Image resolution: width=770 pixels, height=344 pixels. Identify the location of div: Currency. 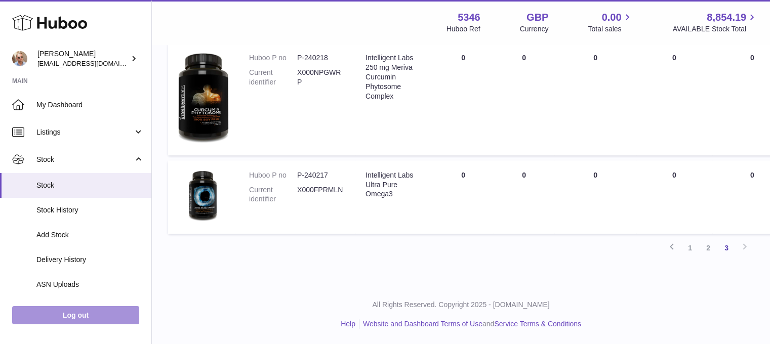
(534, 29).